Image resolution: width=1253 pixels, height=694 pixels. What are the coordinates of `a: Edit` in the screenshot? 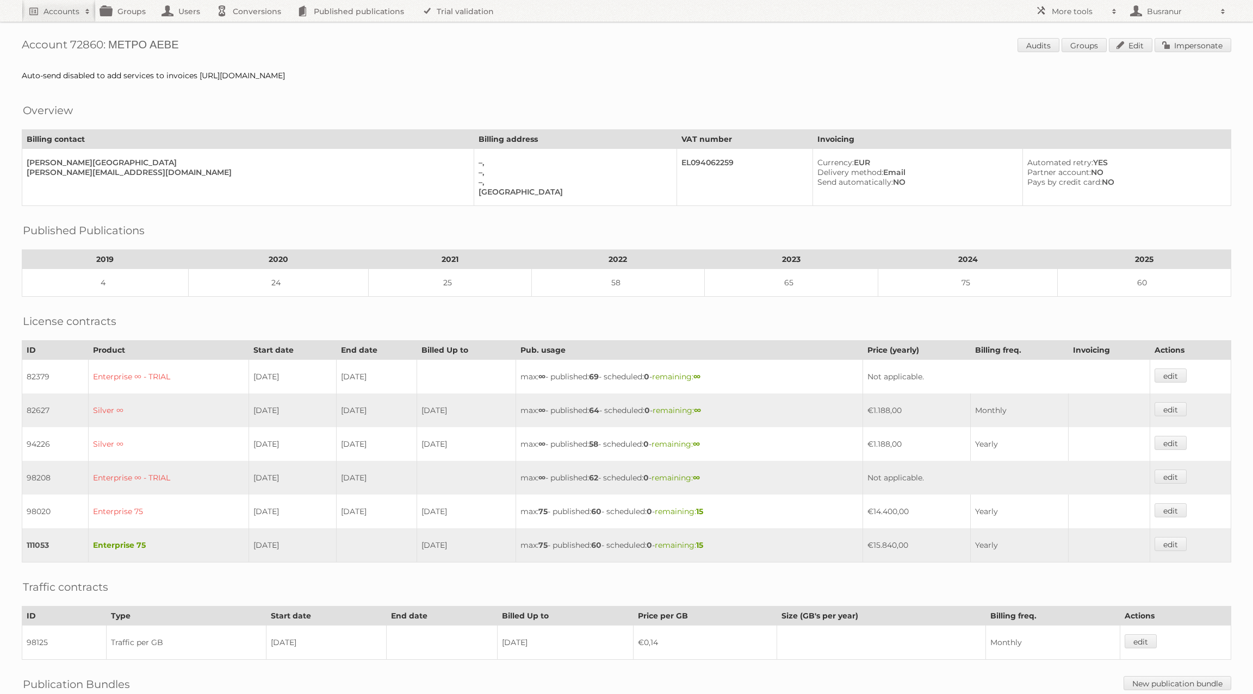 It's located at (1131, 45).